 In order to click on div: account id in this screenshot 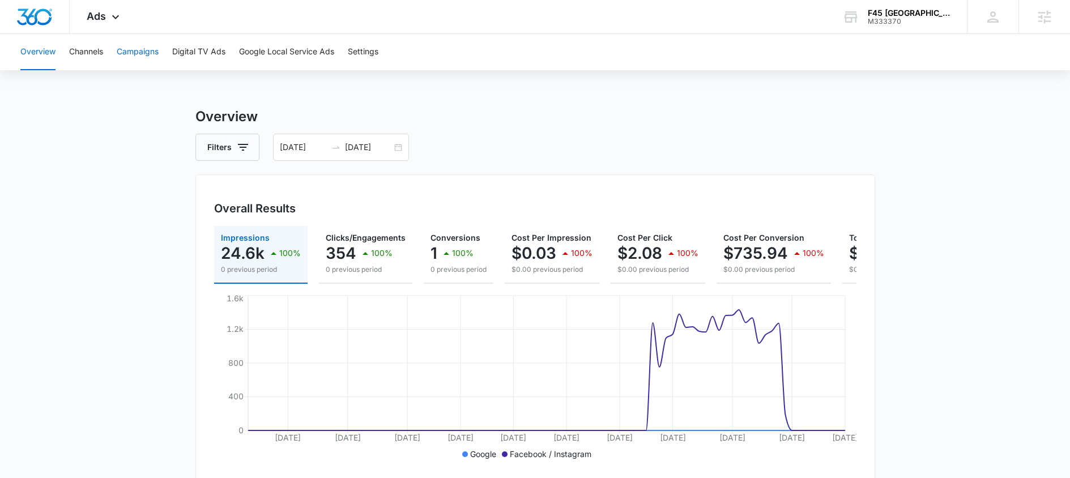, I will do `click(909, 22)`.